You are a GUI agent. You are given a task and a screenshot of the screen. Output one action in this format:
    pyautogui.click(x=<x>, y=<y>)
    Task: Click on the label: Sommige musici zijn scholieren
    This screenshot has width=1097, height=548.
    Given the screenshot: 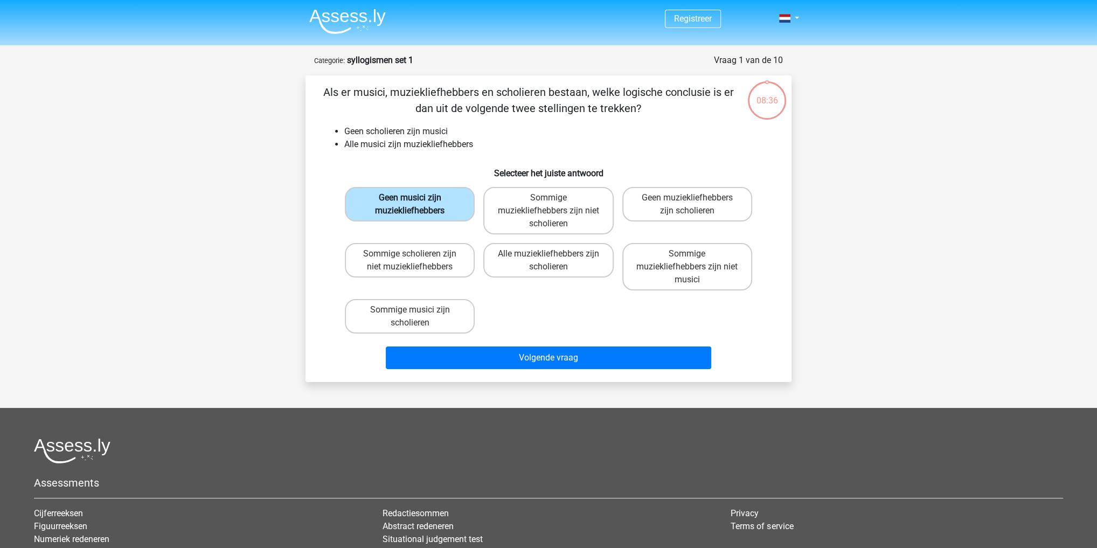 What is the action you would take?
    pyautogui.click(x=409, y=316)
    